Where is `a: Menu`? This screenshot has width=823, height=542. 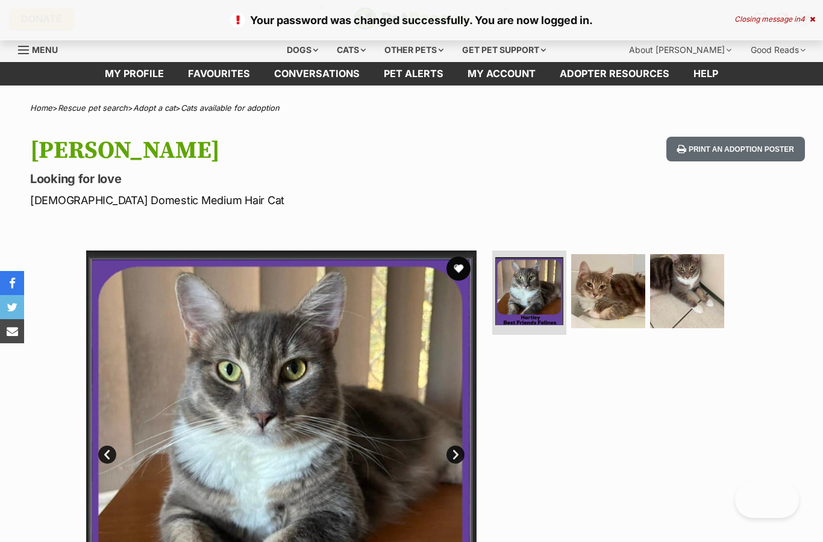 a: Menu is located at coordinates (42, 49).